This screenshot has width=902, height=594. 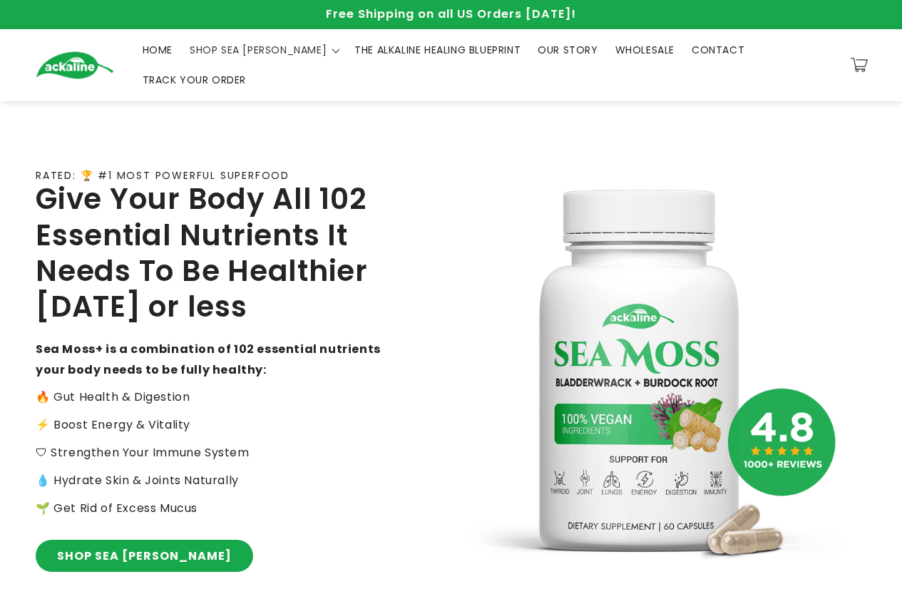 I want to click on a: CONTACT, so click(x=718, y=50).